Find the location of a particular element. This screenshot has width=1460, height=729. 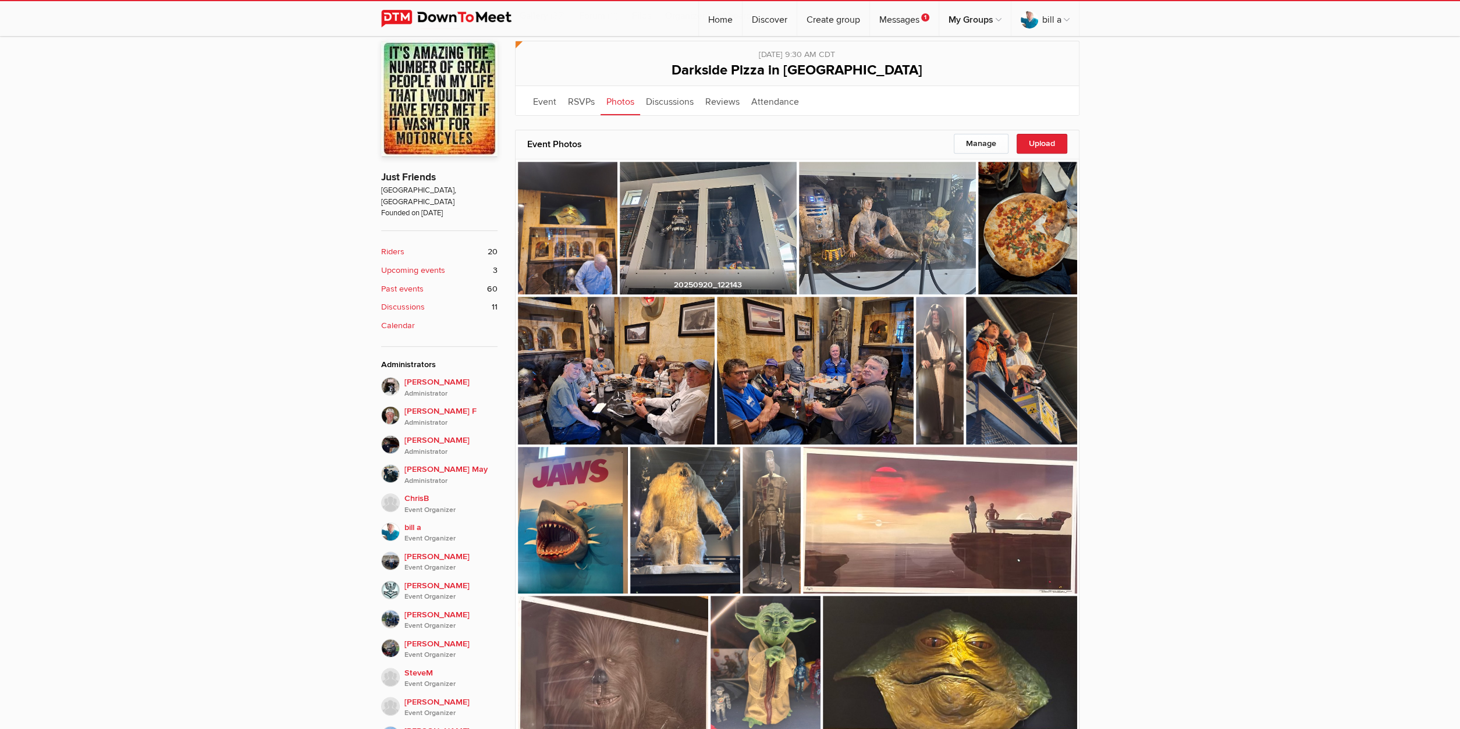

img: IMG_1185.jpeg is located at coordinates (573, 520).